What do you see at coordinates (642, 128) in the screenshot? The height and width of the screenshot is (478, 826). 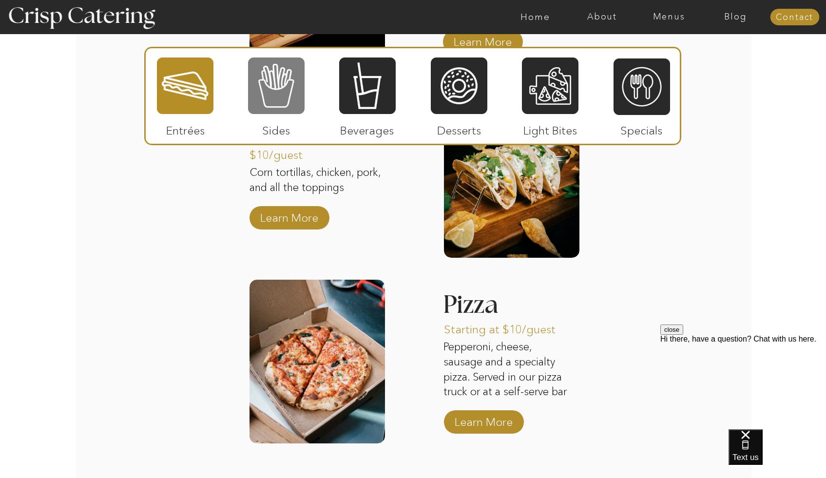 I see `p: Specials` at bounding box center [642, 128].